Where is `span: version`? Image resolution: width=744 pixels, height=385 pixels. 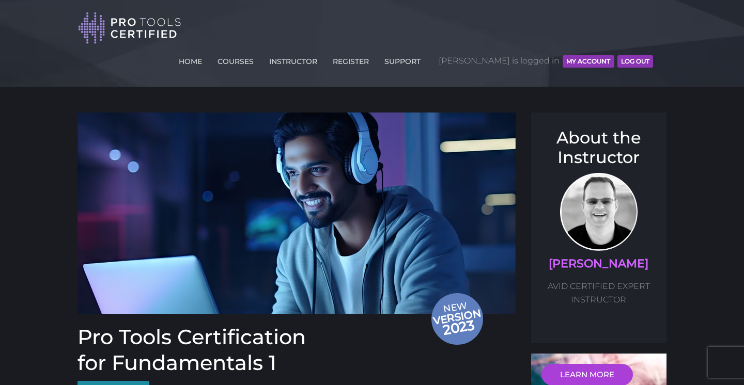
span: version is located at coordinates (456, 317).